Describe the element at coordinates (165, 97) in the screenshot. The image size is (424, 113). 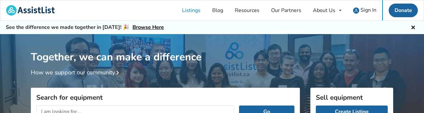
I see `h3: Search for equipment` at that location.